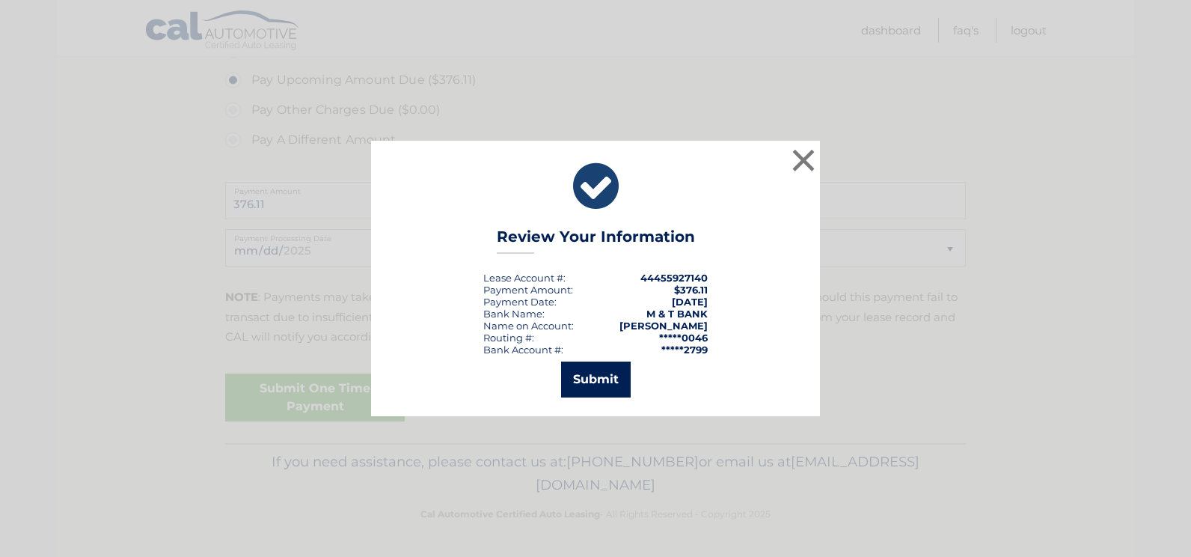 Image resolution: width=1191 pixels, height=557 pixels. Describe the element at coordinates (690, 289) in the screenshot. I see `span: $376.11` at that location.